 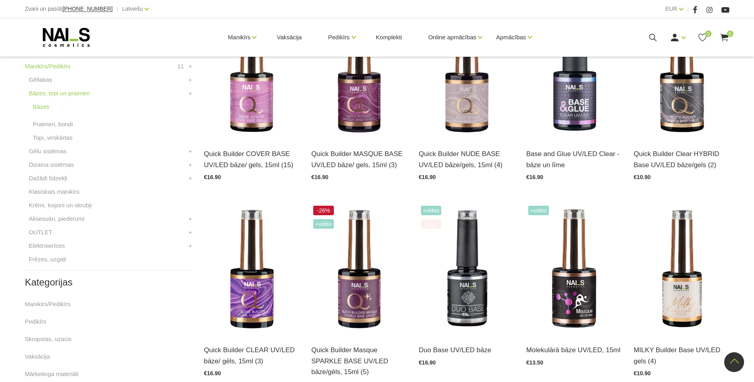 I want to click on img: DUO BASE - bāzes pārklājums, kas ir paredzēts darbam ar AKRYGEL DUO gelu. Īpaši izstrādāta formul..., so click(x=467, y=270).